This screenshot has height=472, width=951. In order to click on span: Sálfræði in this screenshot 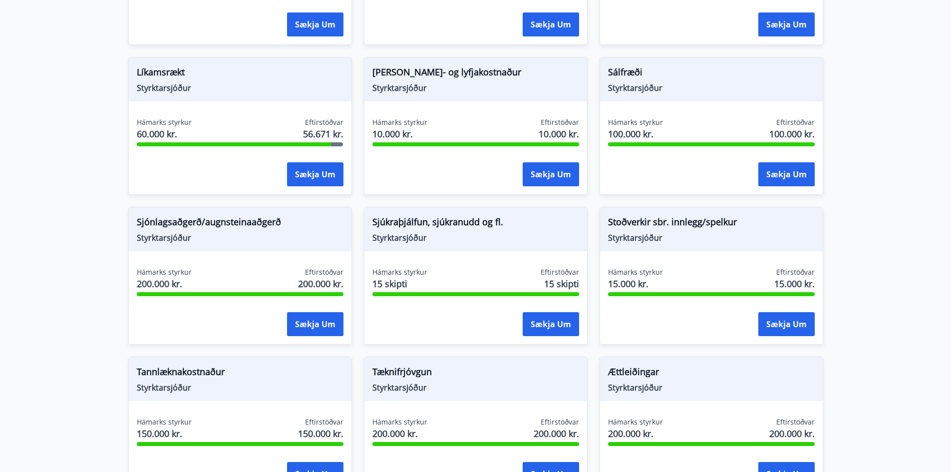, I will do `click(711, 74)`.